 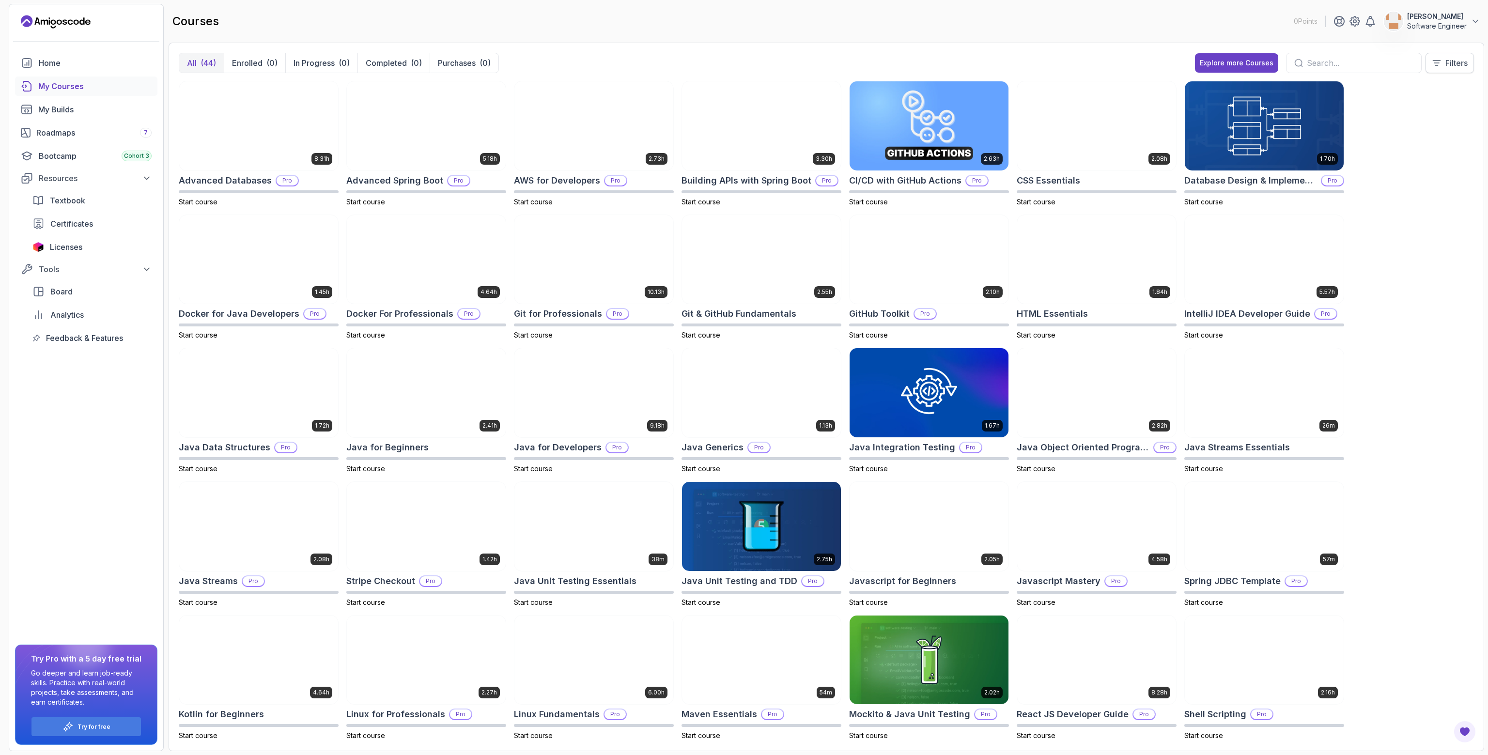 I want to click on button: Completed(0), so click(x=393, y=63).